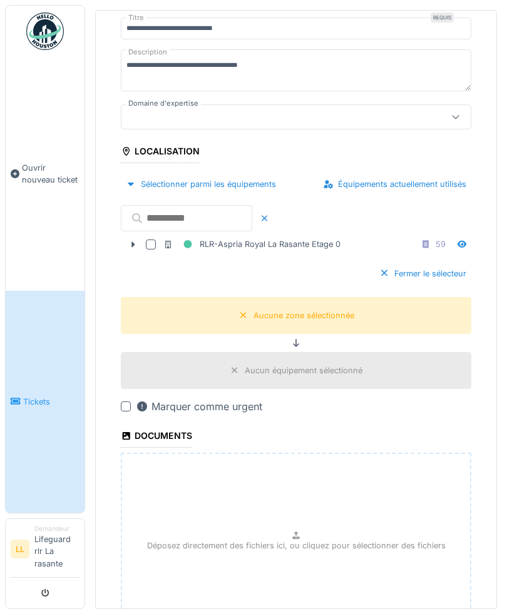  What do you see at coordinates (303, 370) in the screenshot?
I see `div: Aucun équipement sélectionné` at bounding box center [303, 370].